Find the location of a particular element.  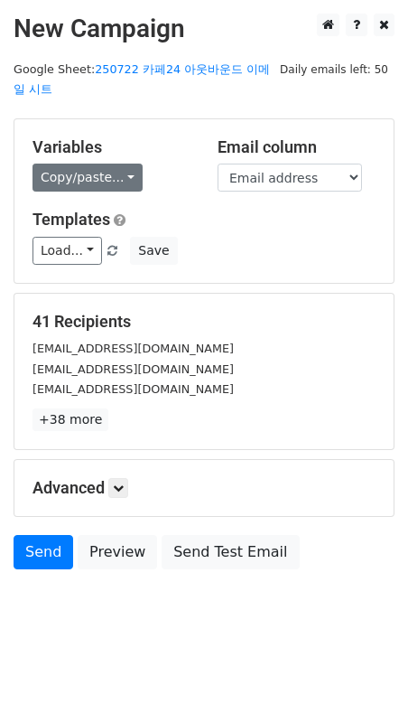

a: +38 more is located at coordinates (70, 419).